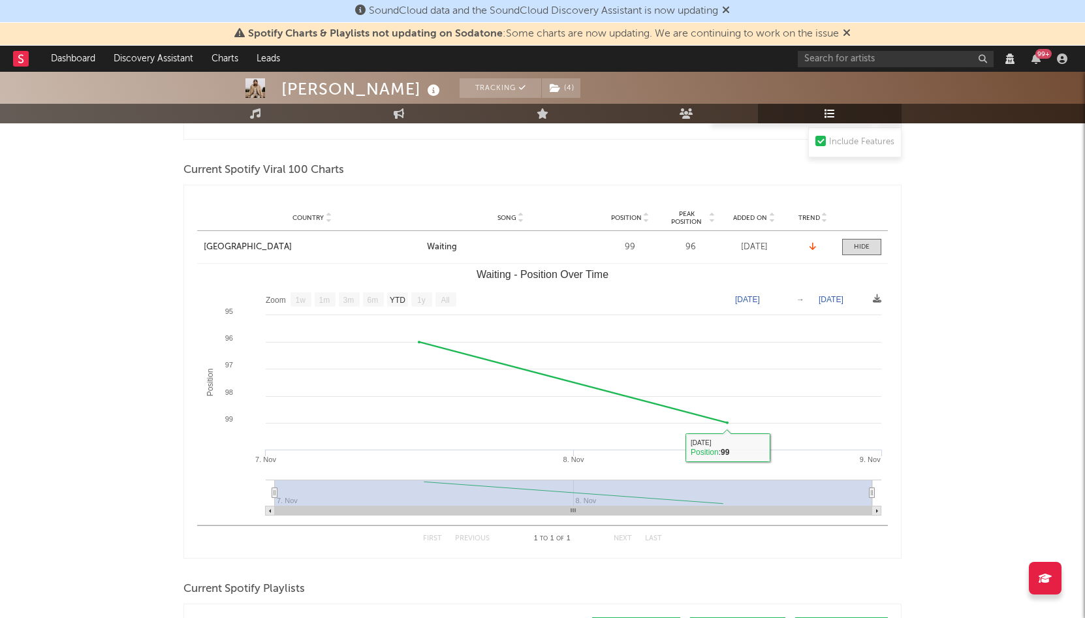 This screenshot has height=618, width=1085. I want to click on span: Spotify Charts & Playlists not updating on Sodatone, so click(375, 34).